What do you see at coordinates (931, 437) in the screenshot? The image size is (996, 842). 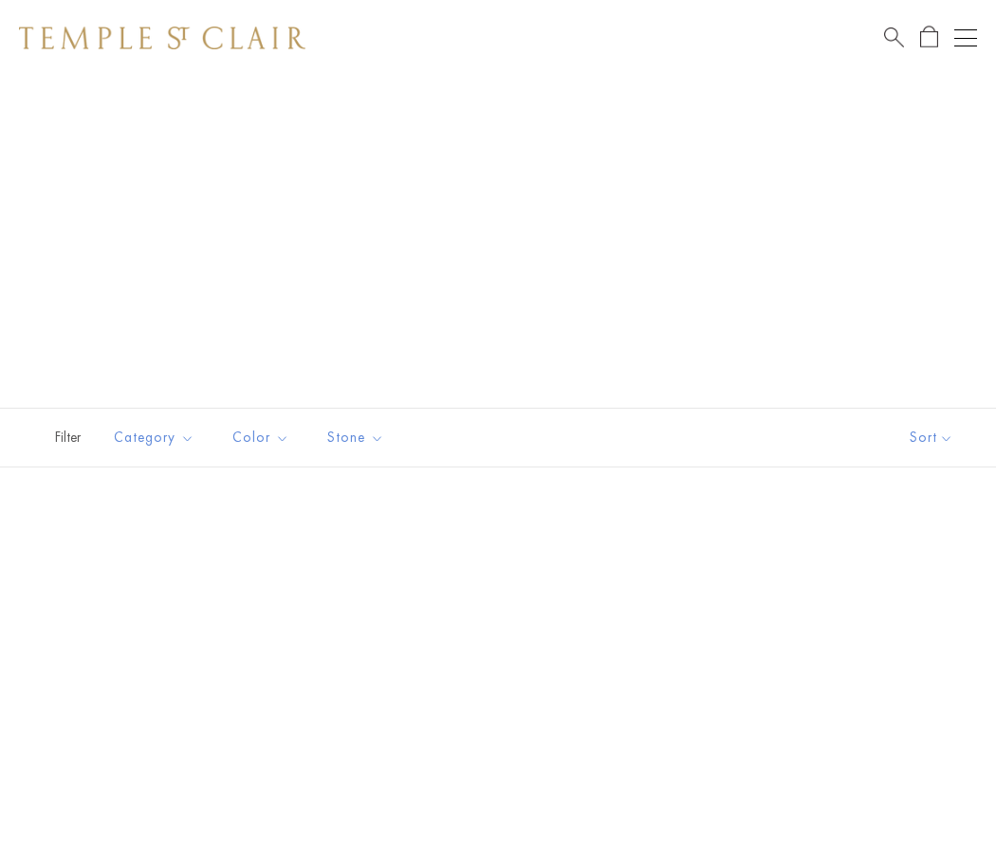 I see `button: Show sort by` at bounding box center [931, 437].